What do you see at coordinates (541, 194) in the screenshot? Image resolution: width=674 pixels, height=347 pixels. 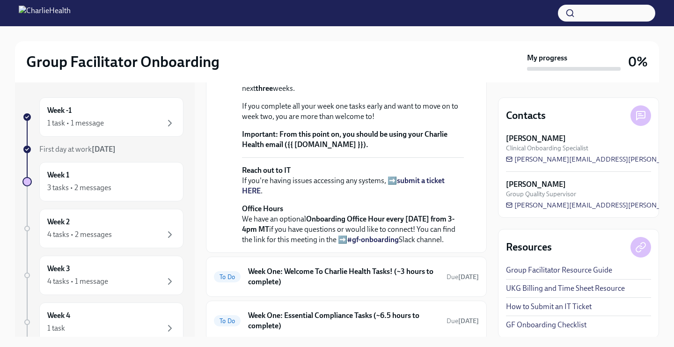 I see `span: Group Quality Supervisor` at bounding box center [541, 194].